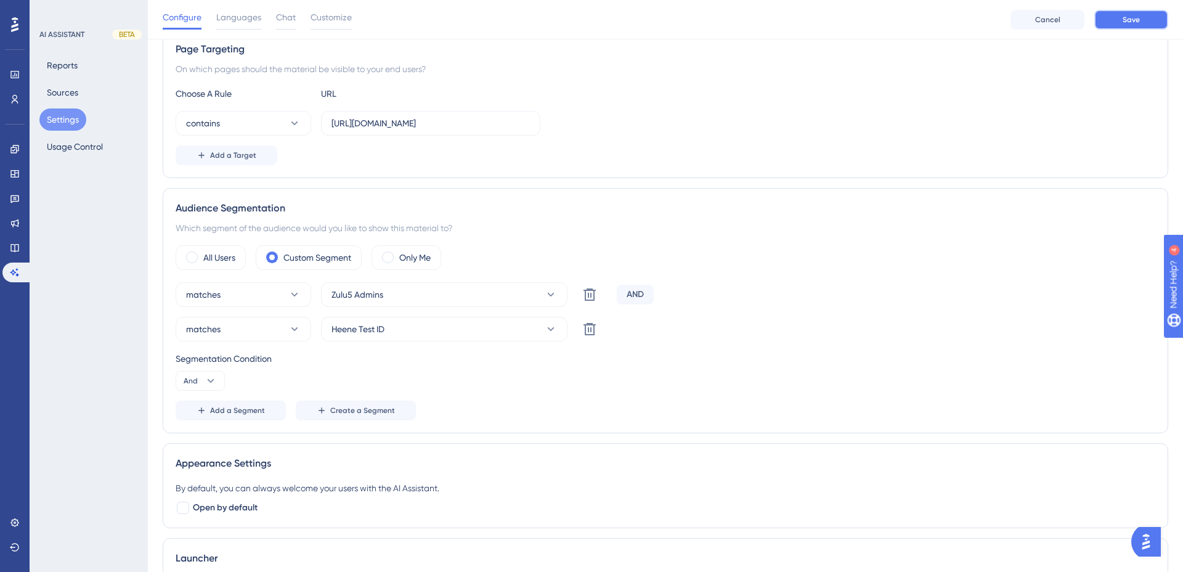  Describe the element at coordinates (1048, 20) in the screenshot. I see `button: Cancel` at that location.